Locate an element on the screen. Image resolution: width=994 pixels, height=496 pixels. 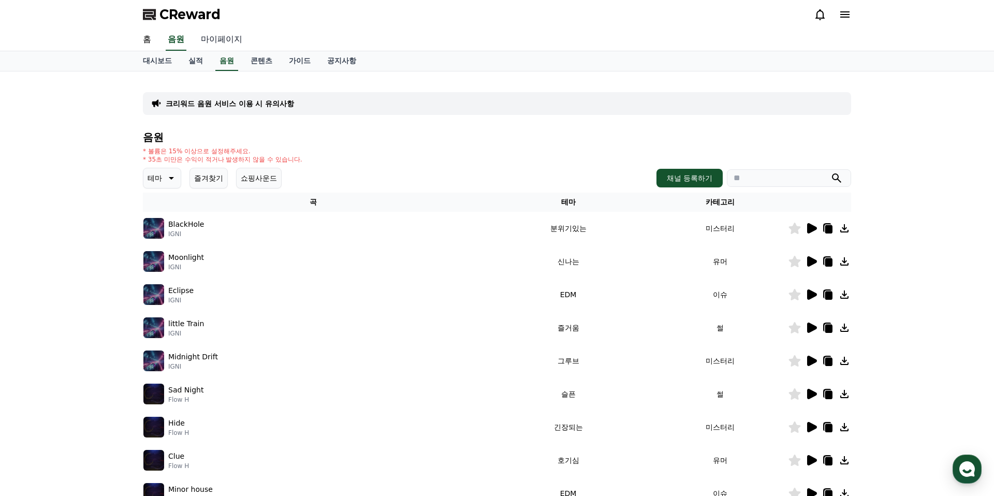
p: Eclipse is located at coordinates (181, 291).